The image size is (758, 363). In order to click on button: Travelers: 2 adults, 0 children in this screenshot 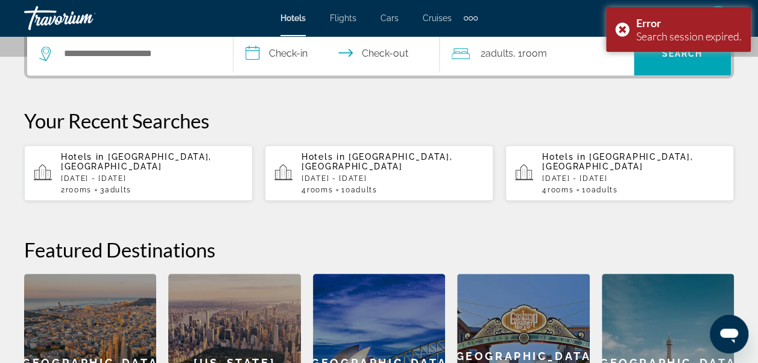, I will do `click(536, 54)`.